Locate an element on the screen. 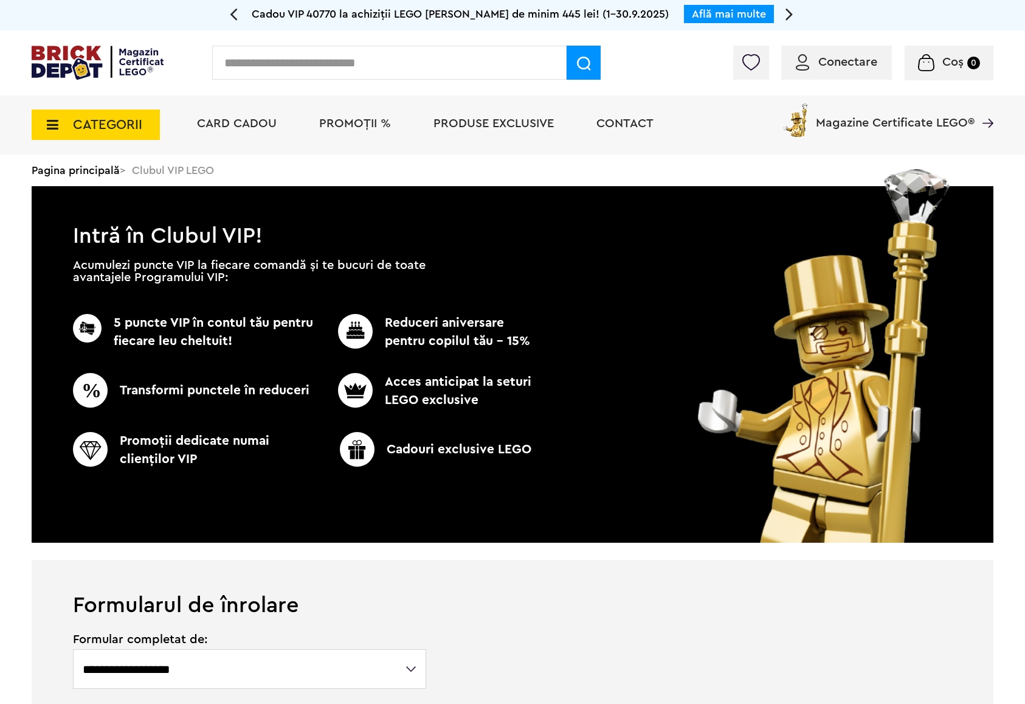  a: Magazine Certificate LEGO® is located at coordinates (984, 107).